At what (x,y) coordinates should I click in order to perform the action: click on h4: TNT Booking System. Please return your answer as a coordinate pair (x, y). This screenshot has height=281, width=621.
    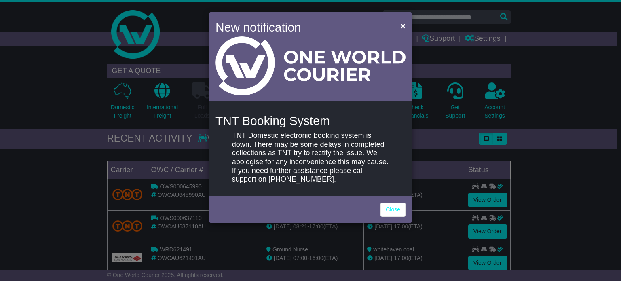
    Looking at the image, I should click on (310, 120).